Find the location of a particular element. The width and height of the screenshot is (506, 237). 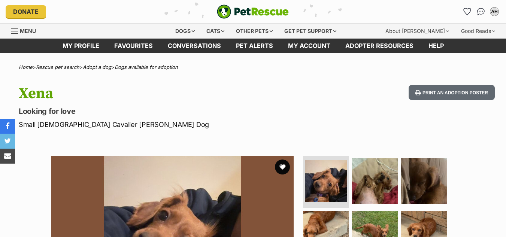

img: chat-41dd97257d64d25036548639549fe6c8038ab92f7586957e7f3b1b290dea8141.svg is located at coordinates (481, 12).